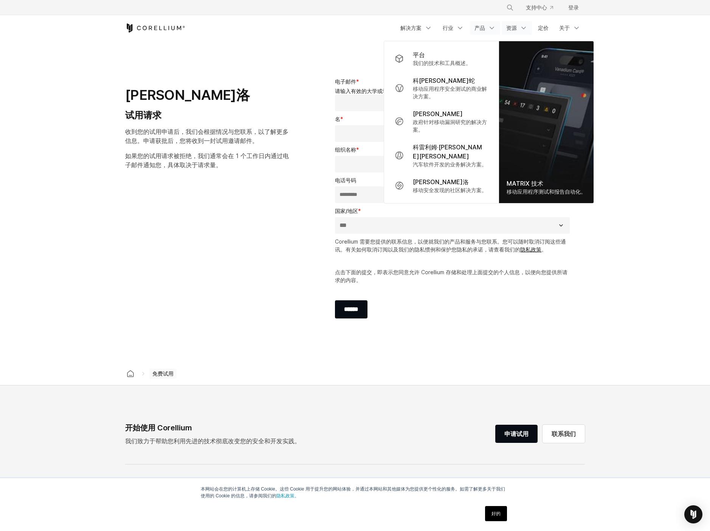 The image size is (710, 531). What do you see at coordinates (450, 92) in the screenshot?
I see `font: 移动应用程序安全测试的商业解决方案。` at bounding box center [450, 92].